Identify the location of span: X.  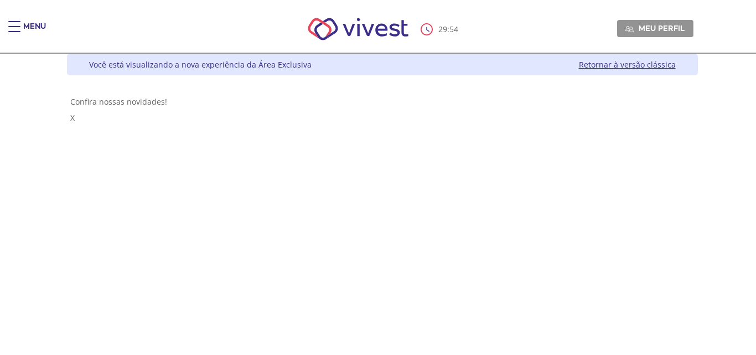
(73, 117).